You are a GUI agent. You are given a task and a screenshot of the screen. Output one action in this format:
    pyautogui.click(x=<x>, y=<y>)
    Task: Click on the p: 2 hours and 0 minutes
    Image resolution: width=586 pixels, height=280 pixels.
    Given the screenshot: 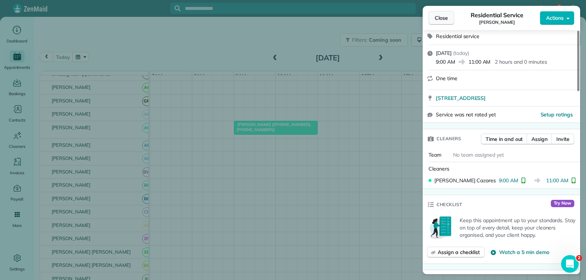 What is the action you would take?
    pyautogui.click(x=521, y=62)
    